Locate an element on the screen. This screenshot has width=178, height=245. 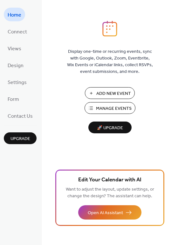
span: Upgrade is located at coordinates (20, 139).